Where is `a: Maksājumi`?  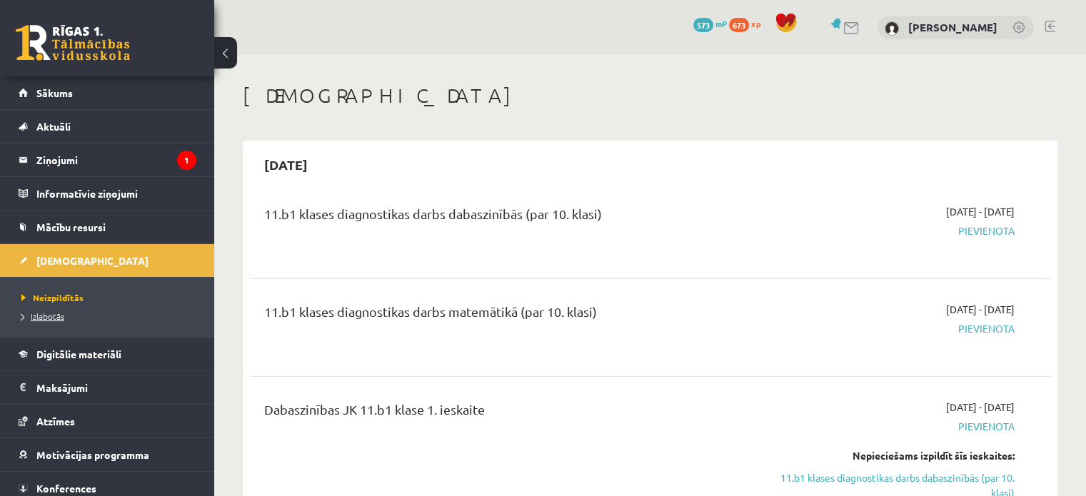
a: Maksājumi is located at coordinates (107, 388).